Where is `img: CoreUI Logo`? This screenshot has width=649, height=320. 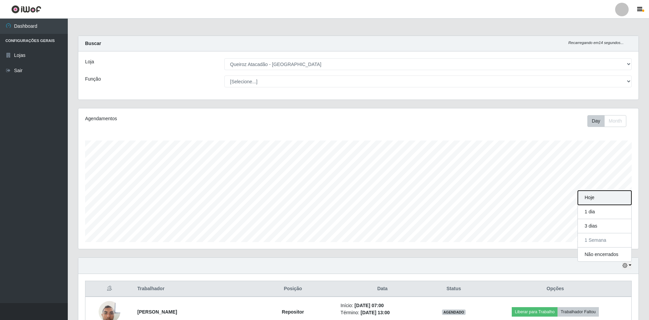
img: CoreUI Logo is located at coordinates (26, 9).